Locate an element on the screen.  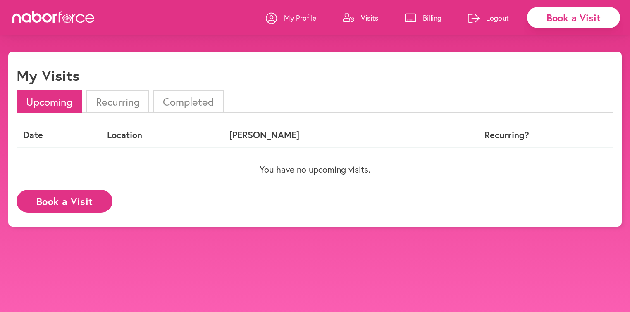
li: Recurring is located at coordinates (117, 102).